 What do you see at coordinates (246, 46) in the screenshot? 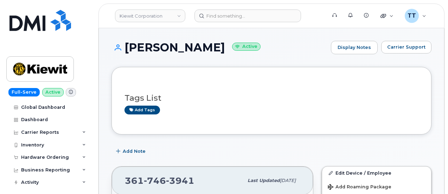
I see `small: Active` at bounding box center [246, 46].